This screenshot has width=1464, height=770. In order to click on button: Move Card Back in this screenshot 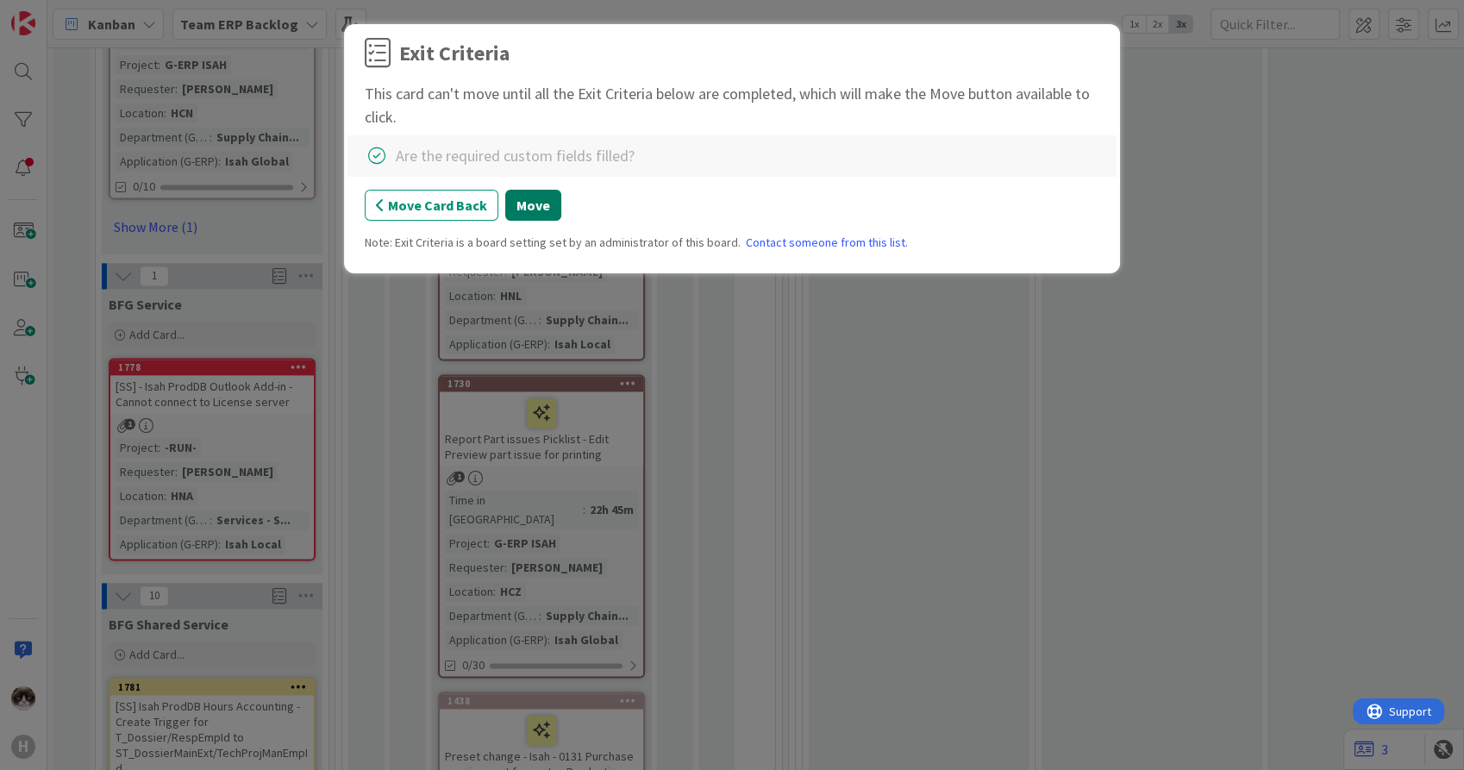, I will do `click(431, 205)`.